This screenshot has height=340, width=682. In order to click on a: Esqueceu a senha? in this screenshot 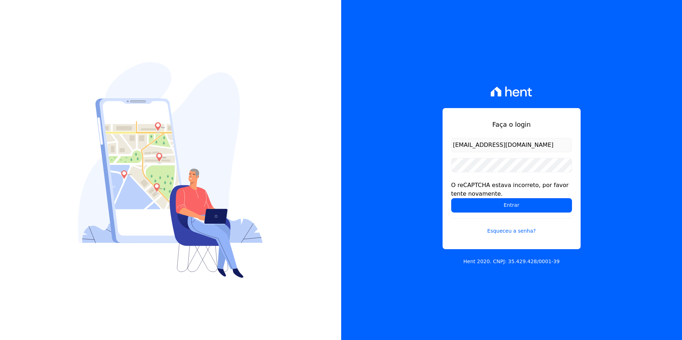, I will do `click(512, 227)`.